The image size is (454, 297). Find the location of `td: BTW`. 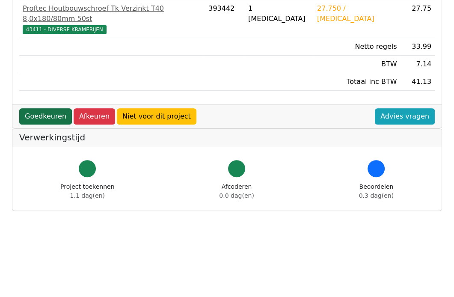

td: BTW is located at coordinates (357, 64).